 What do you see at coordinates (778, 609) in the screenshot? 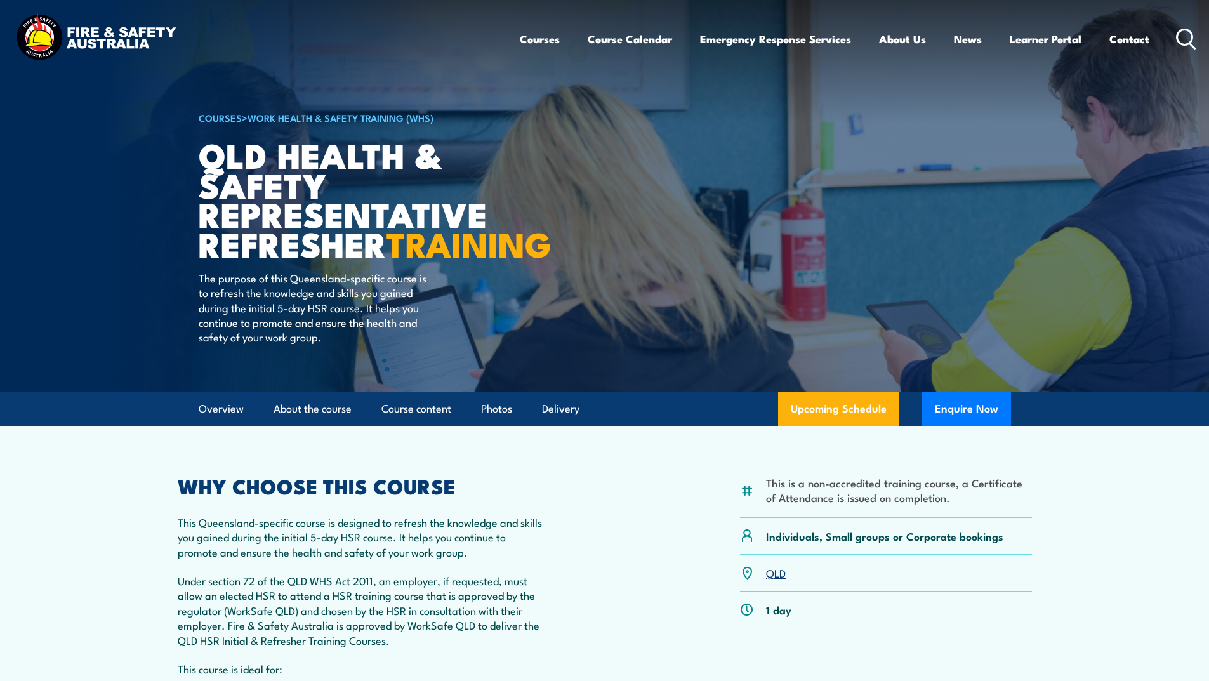
I see `p: 1 day` at bounding box center [778, 609].